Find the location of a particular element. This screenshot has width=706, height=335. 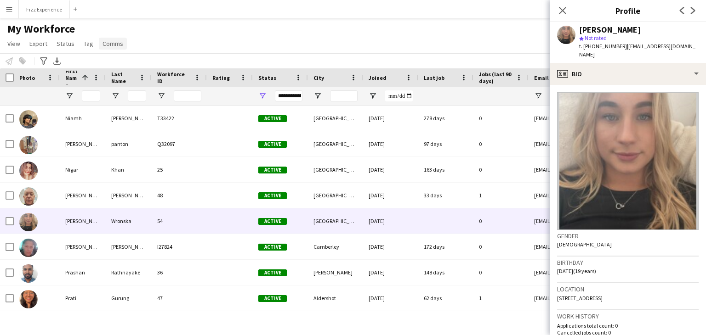

div: Q32097 is located at coordinates (179, 144).